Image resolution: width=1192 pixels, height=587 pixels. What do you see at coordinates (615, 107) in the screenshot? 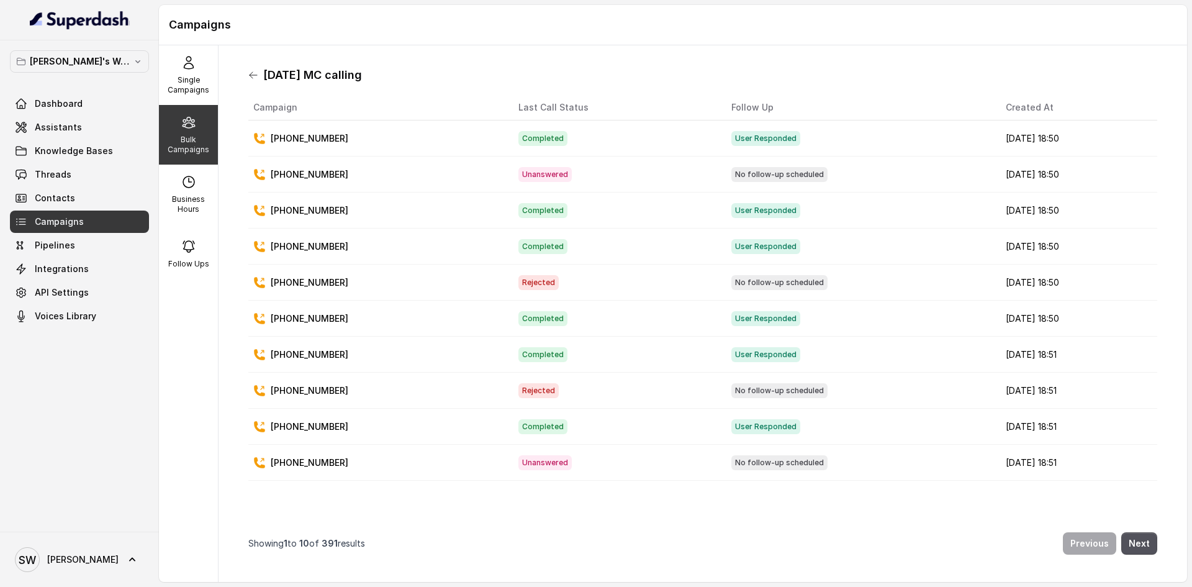
I see `th: Last Call Status` at bounding box center [615, 107].